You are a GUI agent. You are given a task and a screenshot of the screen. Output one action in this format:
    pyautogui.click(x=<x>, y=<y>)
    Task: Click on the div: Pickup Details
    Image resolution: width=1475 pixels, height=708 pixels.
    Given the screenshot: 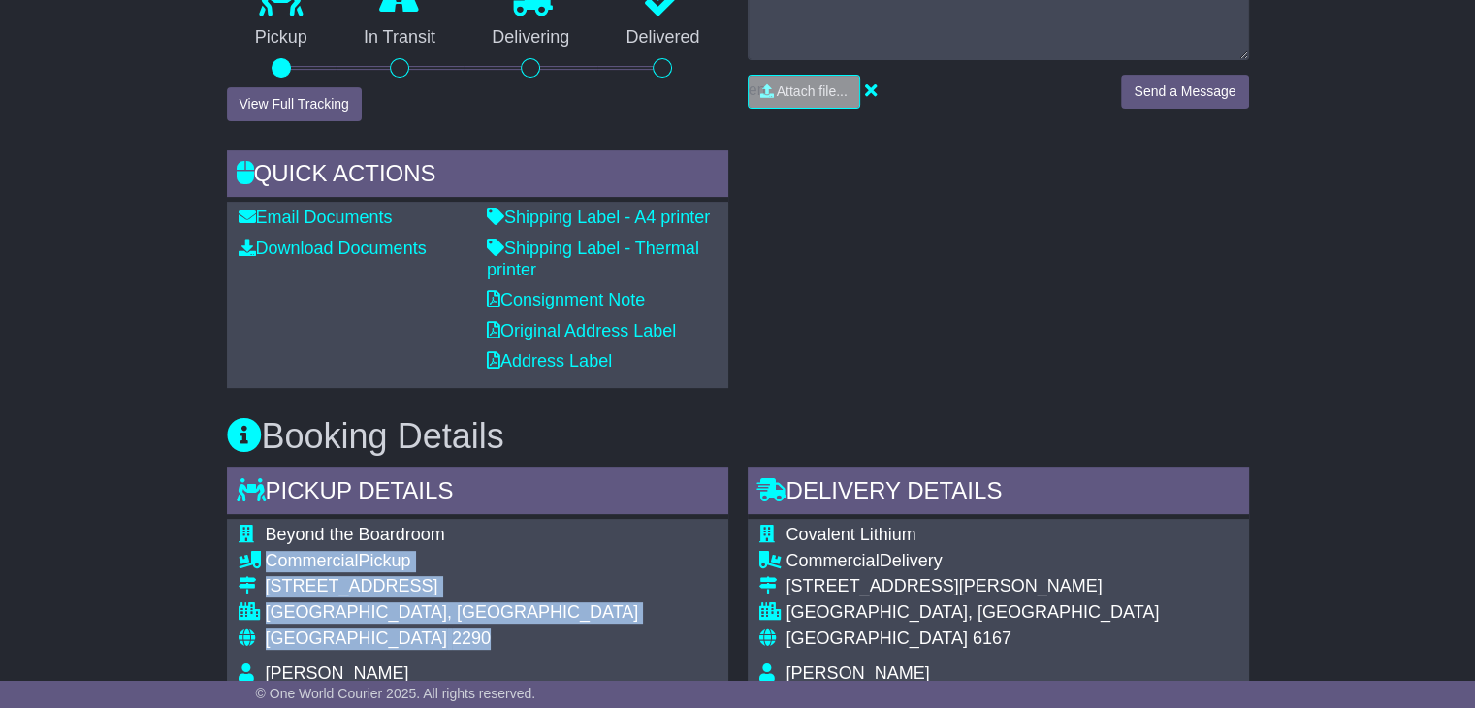 What is the action you would take?
    pyautogui.click(x=477, y=494)
    